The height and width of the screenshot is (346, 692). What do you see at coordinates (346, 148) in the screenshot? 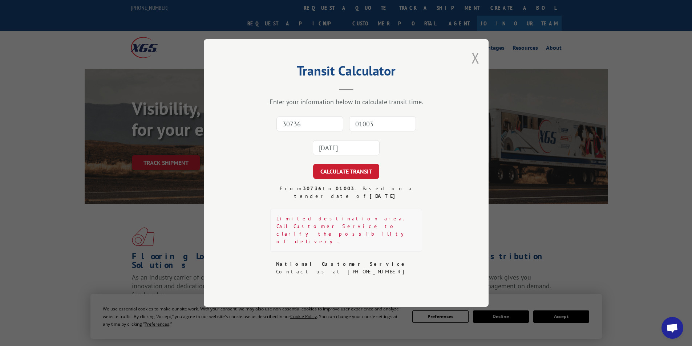
I see `input: Tender Date` at bounding box center [346, 148].